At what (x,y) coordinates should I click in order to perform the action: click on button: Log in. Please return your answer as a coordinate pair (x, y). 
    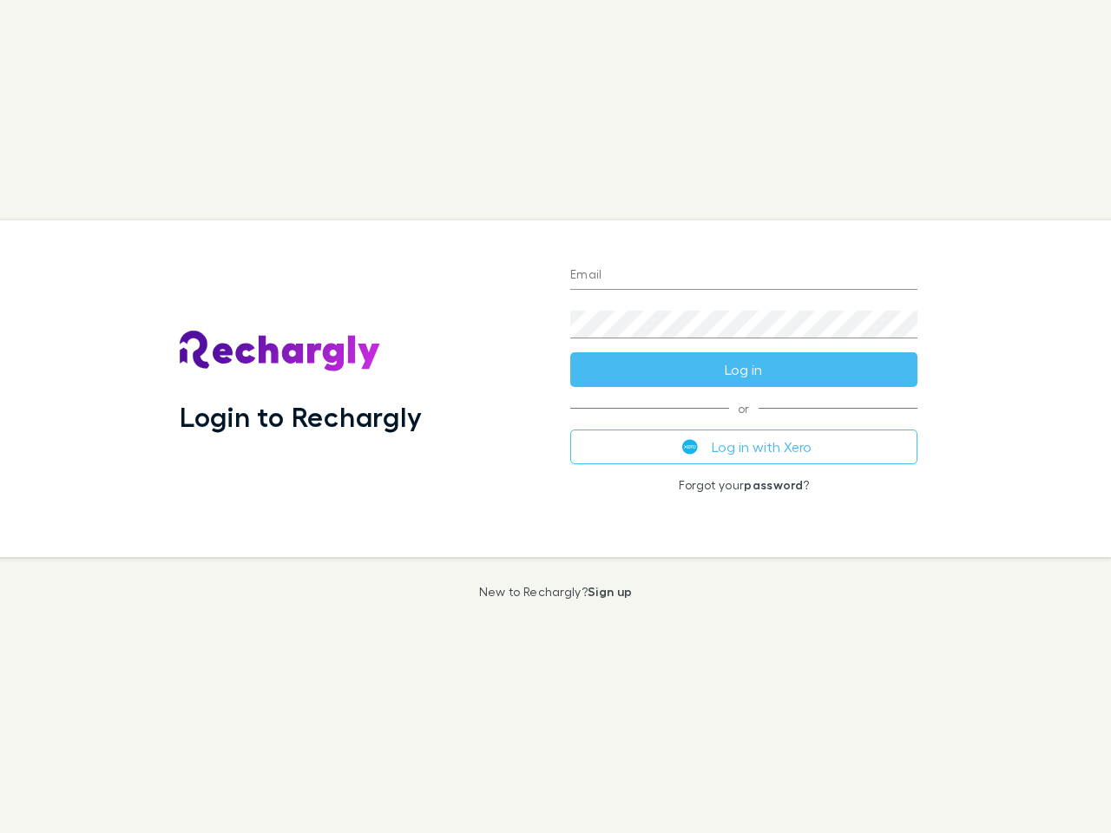
    Looking at the image, I should click on (744, 370).